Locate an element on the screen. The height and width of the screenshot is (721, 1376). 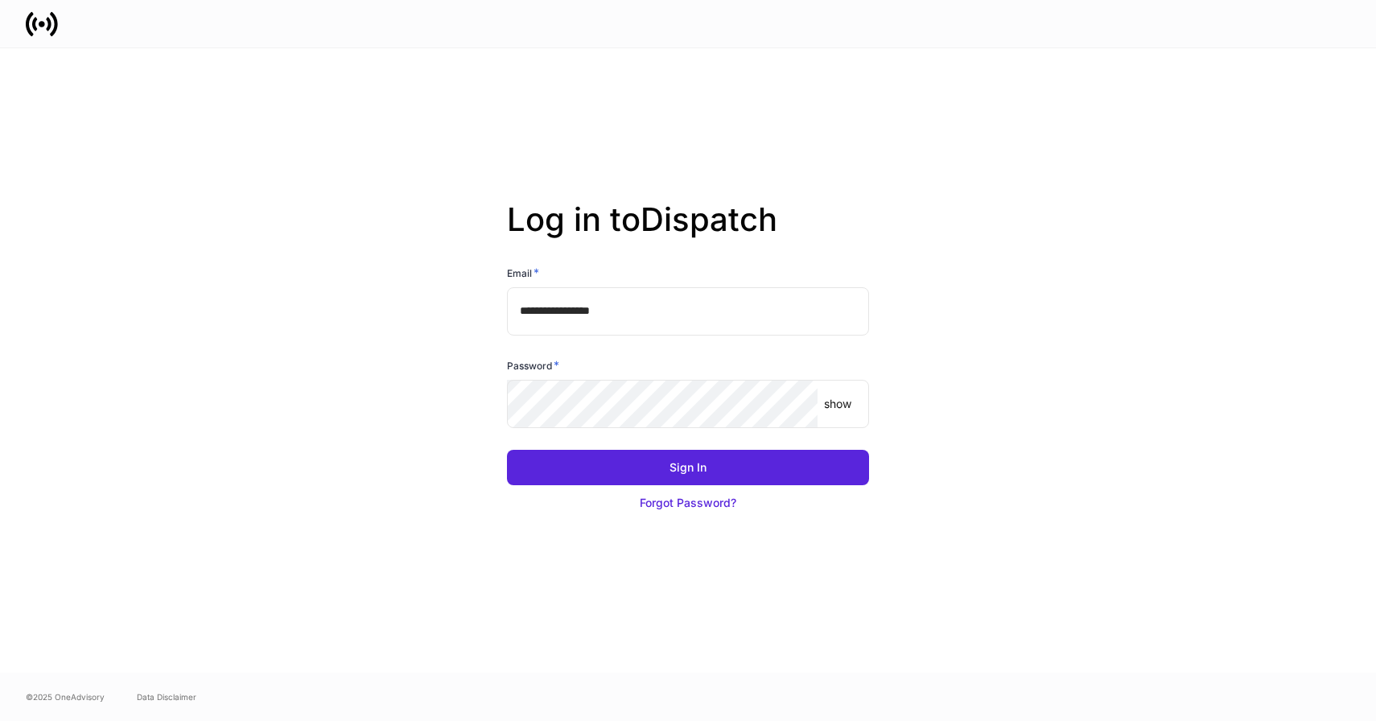
h2: Log in to Dispatch is located at coordinates (688, 232).